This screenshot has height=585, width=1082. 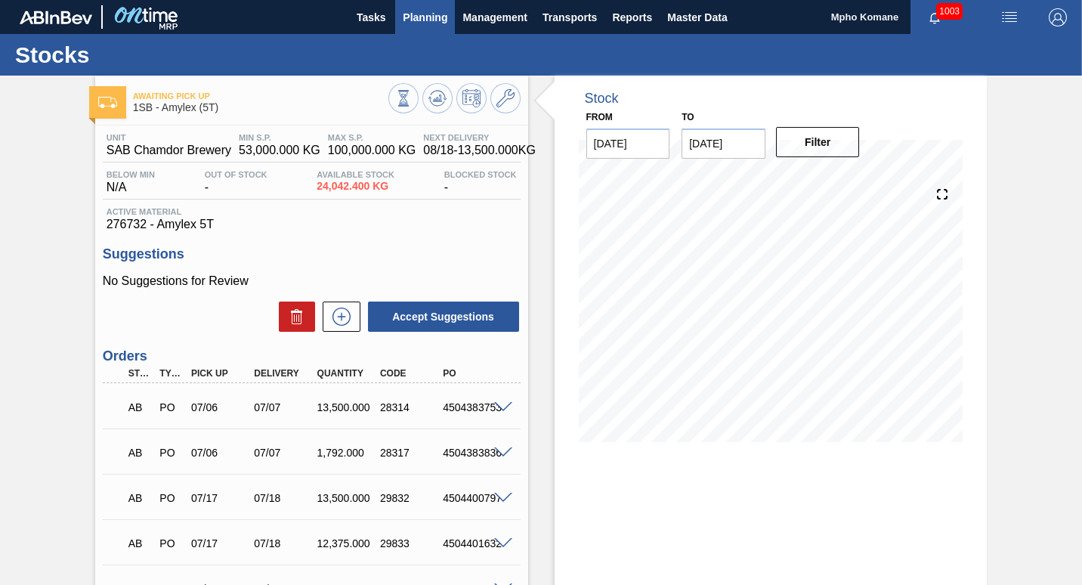 What do you see at coordinates (371, 17) in the screenshot?
I see `span: Tasks` at bounding box center [371, 17].